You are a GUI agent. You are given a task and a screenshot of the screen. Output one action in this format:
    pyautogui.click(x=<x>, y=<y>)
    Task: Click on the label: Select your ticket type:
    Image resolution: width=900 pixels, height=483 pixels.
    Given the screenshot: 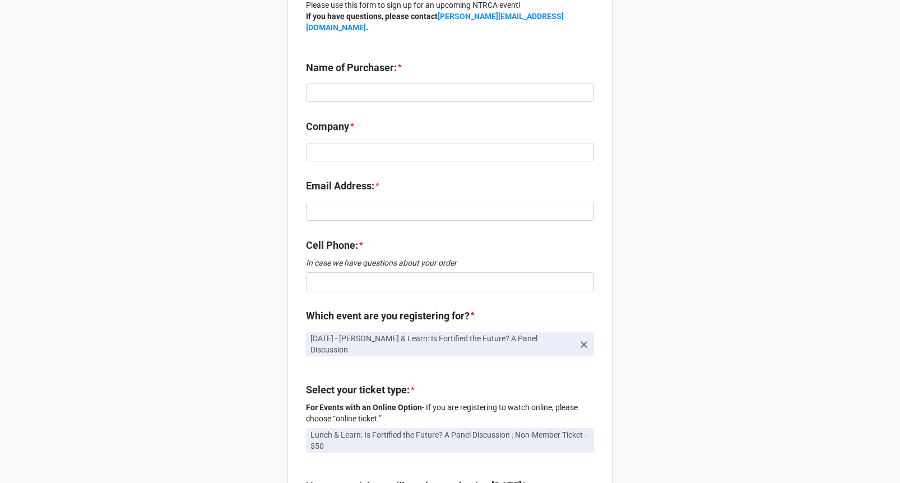 What is the action you would take?
    pyautogui.click(x=358, y=390)
    